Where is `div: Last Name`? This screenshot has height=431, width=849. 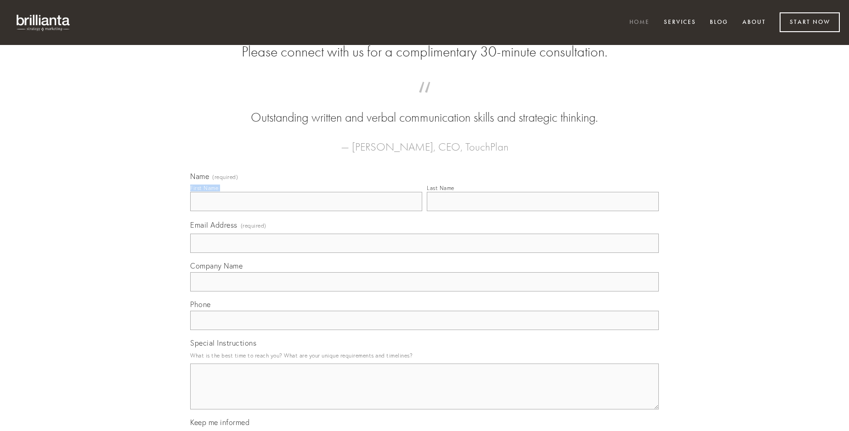
div: Last Name is located at coordinates (440, 188).